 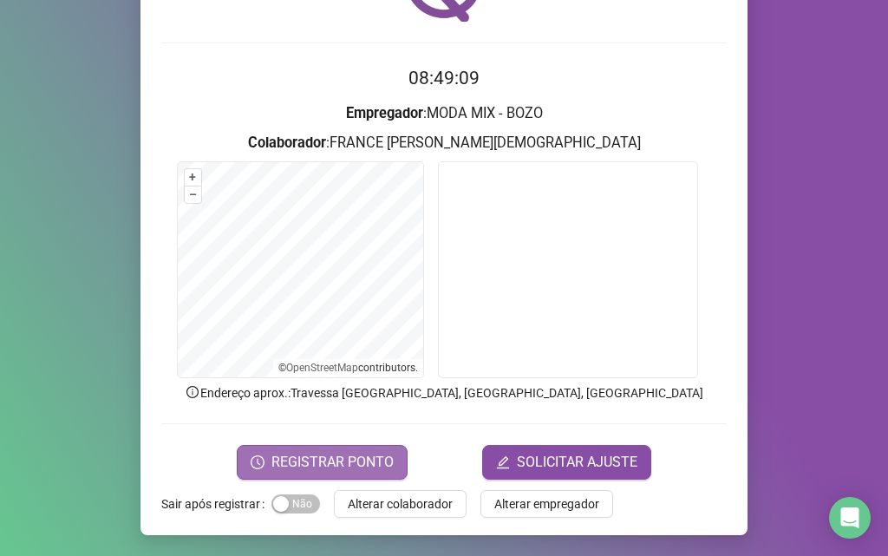 I want to click on div: Open Intercom Messenger, so click(x=850, y=518).